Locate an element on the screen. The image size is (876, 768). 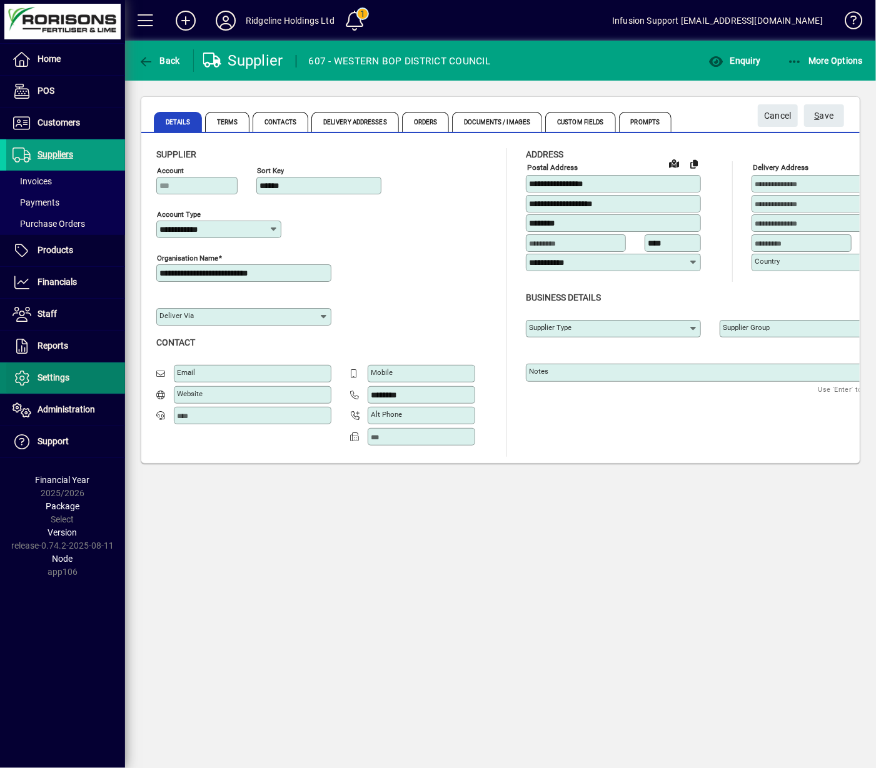
mat-label: Alt Phone is located at coordinates (386, 414).